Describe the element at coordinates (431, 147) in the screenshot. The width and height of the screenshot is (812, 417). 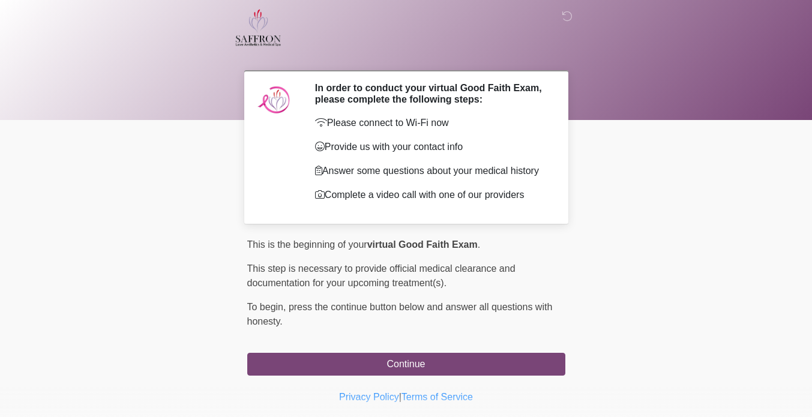
I see `p: Provide us with your contact info` at that location.